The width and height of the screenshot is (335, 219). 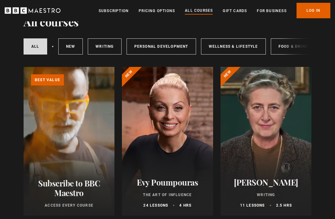 What do you see at coordinates (156, 206) in the screenshot?
I see `p: 24 lessons` at bounding box center [156, 206].